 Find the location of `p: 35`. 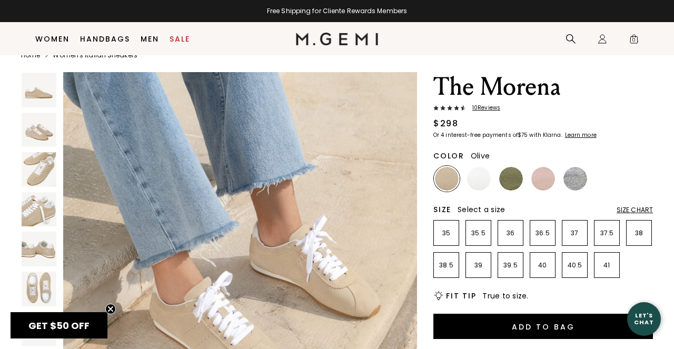

p: 35 is located at coordinates (446, 233).